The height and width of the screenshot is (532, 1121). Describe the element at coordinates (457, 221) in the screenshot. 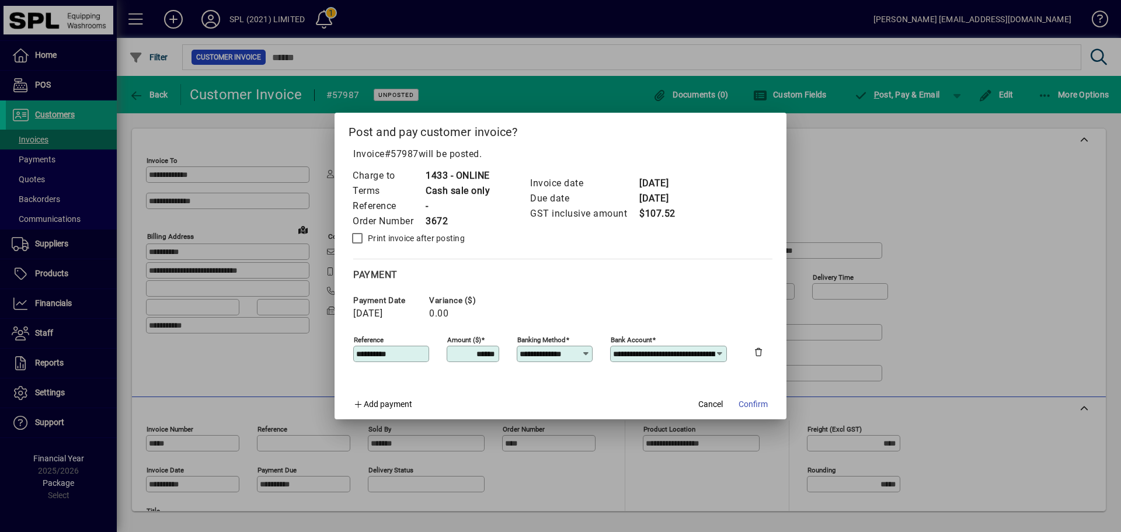

I see `td: 3672` at that location.